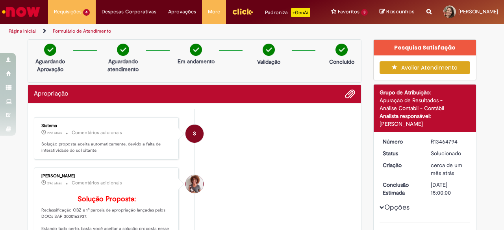 The width and height of the screenshot is (504, 230). I want to click on div: System, so click(195, 134).